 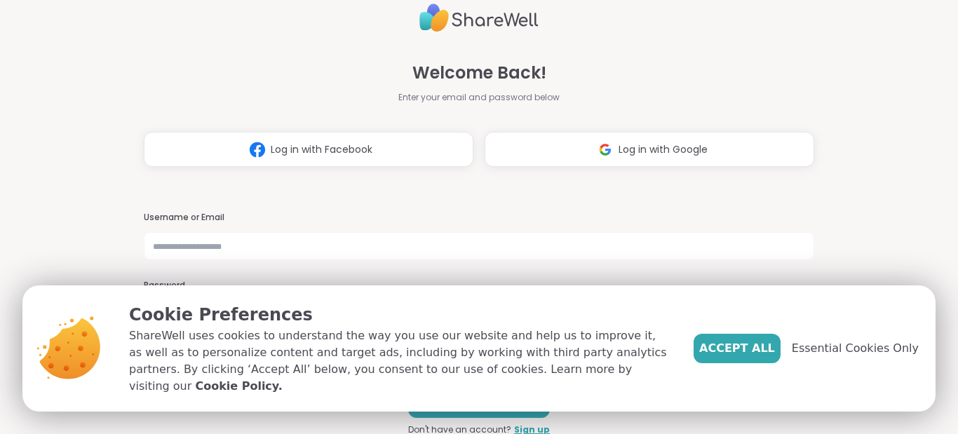 What do you see at coordinates (400, 315) in the screenshot?
I see `p: Cookie Preferences` at bounding box center [400, 315].